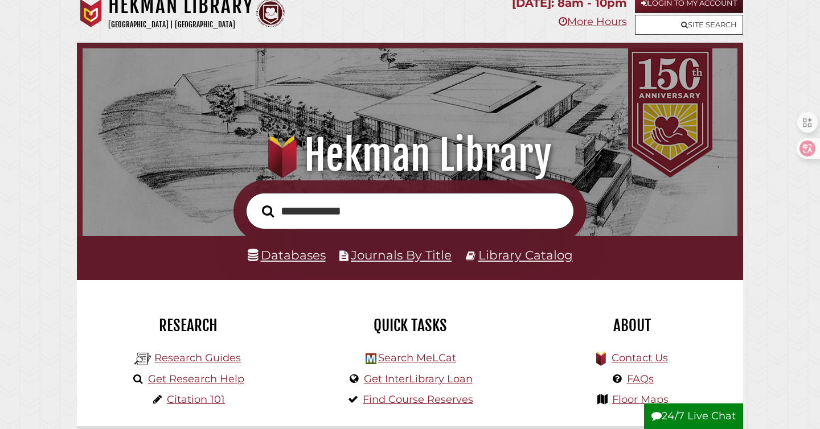 Image resolution: width=820 pixels, height=429 pixels. I want to click on a: Site Search, so click(689, 24).